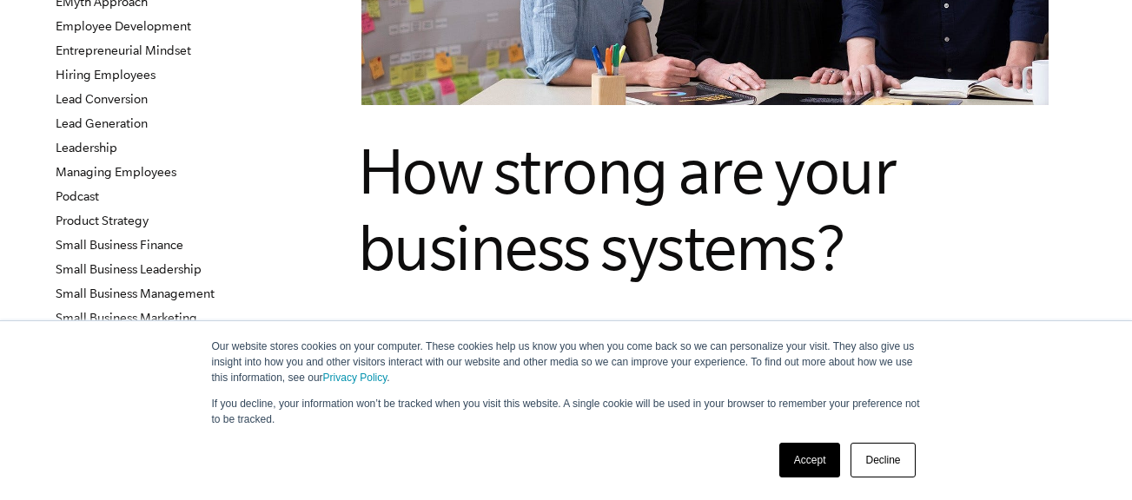 Image resolution: width=1132 pixels, height=500 pixels. I want to click on a: Small Business Marketing, so click(126, 318).